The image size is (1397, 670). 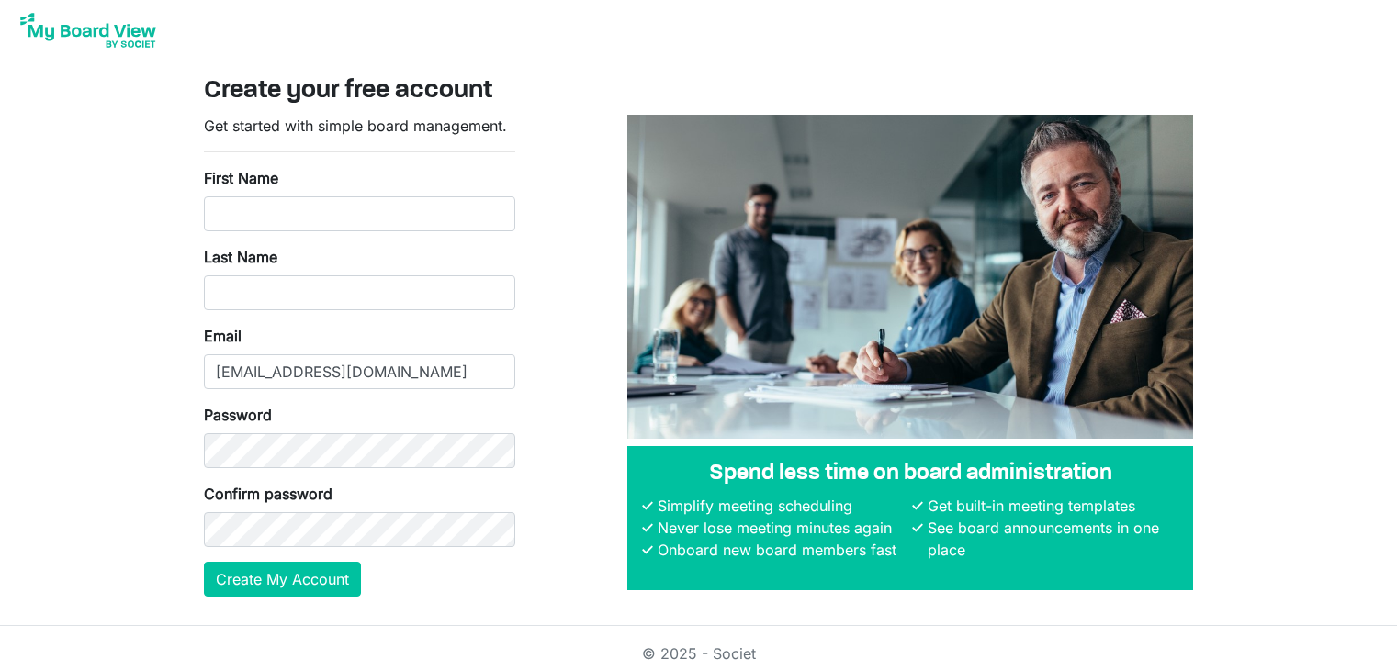 What do you see at coordinates (355, 126) in the screenshot?
I see `span: Get started with simple board management.` at bounding box center [355, 126].